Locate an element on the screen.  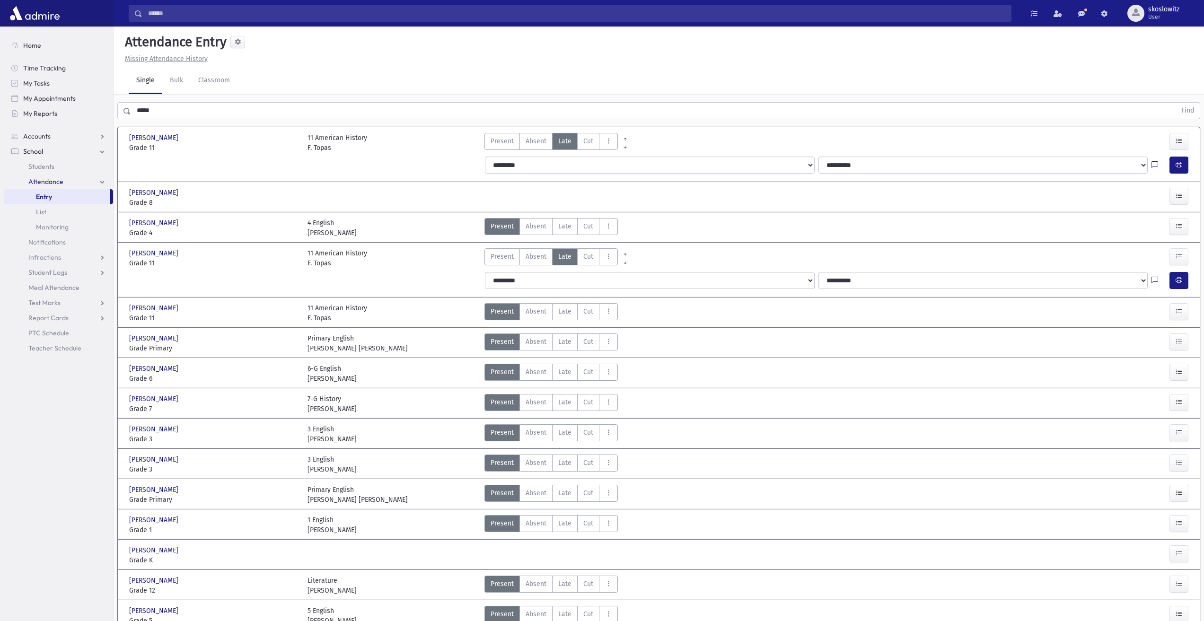
span: Test Marks is located at coordinates (44, 303).